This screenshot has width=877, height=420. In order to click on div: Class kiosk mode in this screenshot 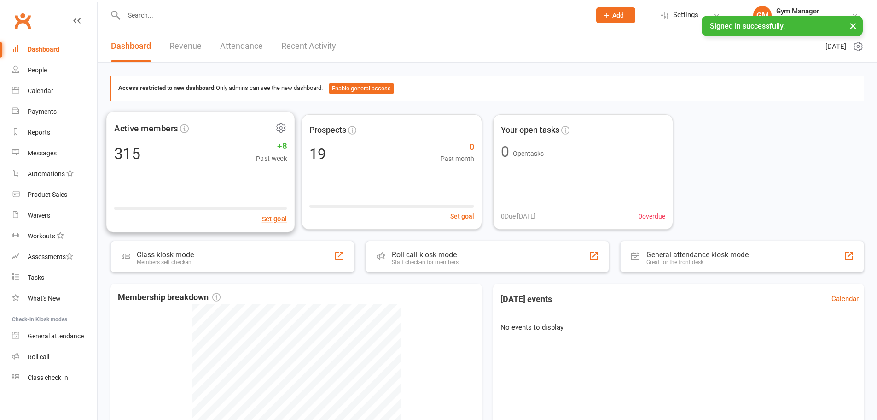, I will do `click(165, 254)`.